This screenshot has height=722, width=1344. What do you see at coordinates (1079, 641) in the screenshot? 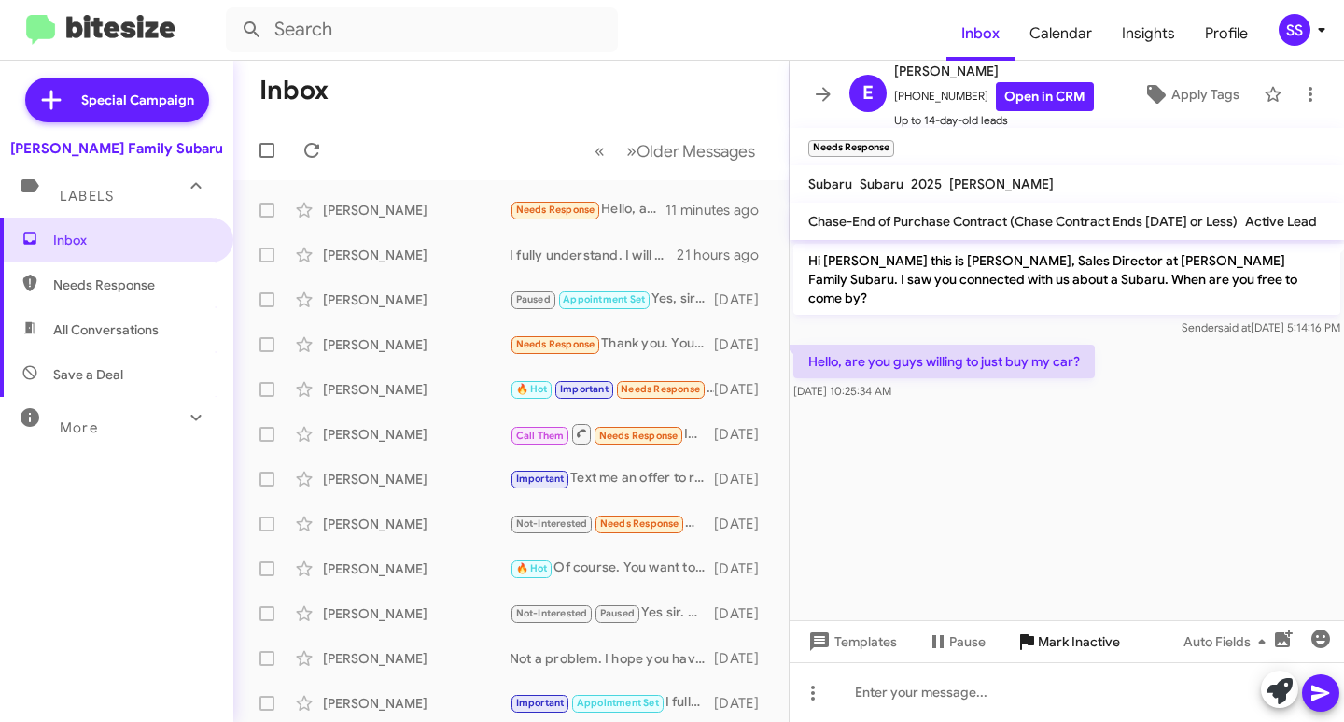
I see `span: Mark Inactive` at bounding box center [1079, 641].